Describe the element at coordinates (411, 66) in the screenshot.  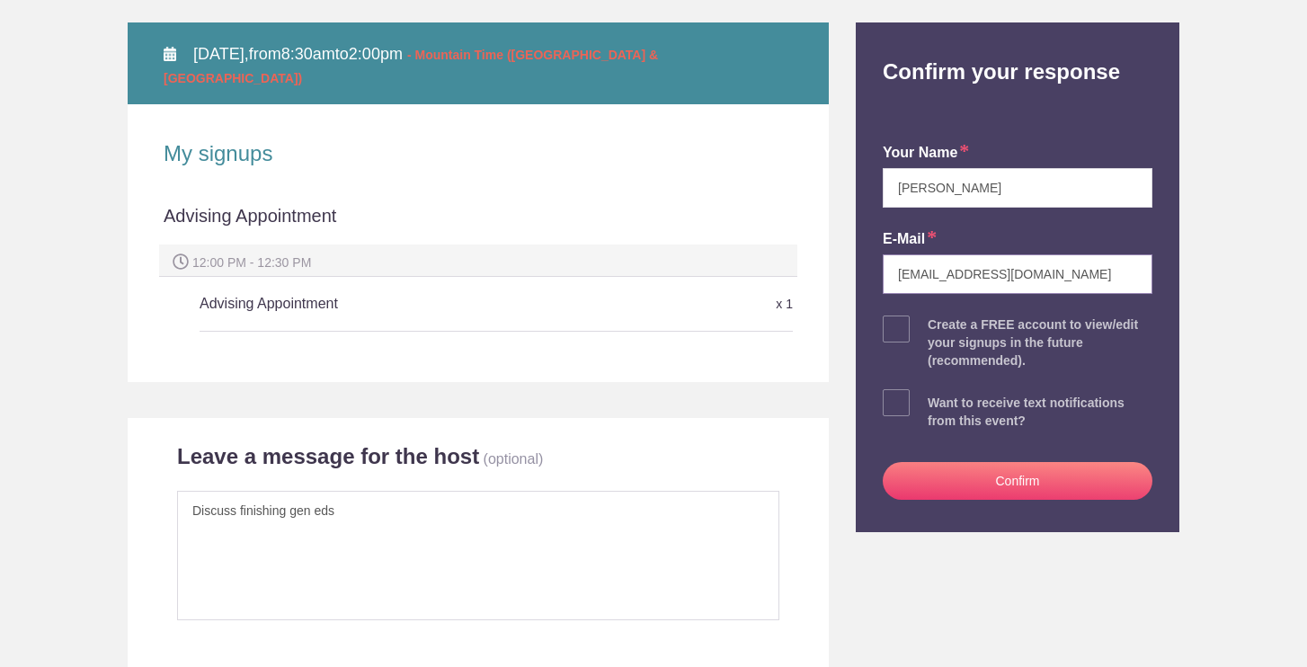
I see `span: from to` at that location.